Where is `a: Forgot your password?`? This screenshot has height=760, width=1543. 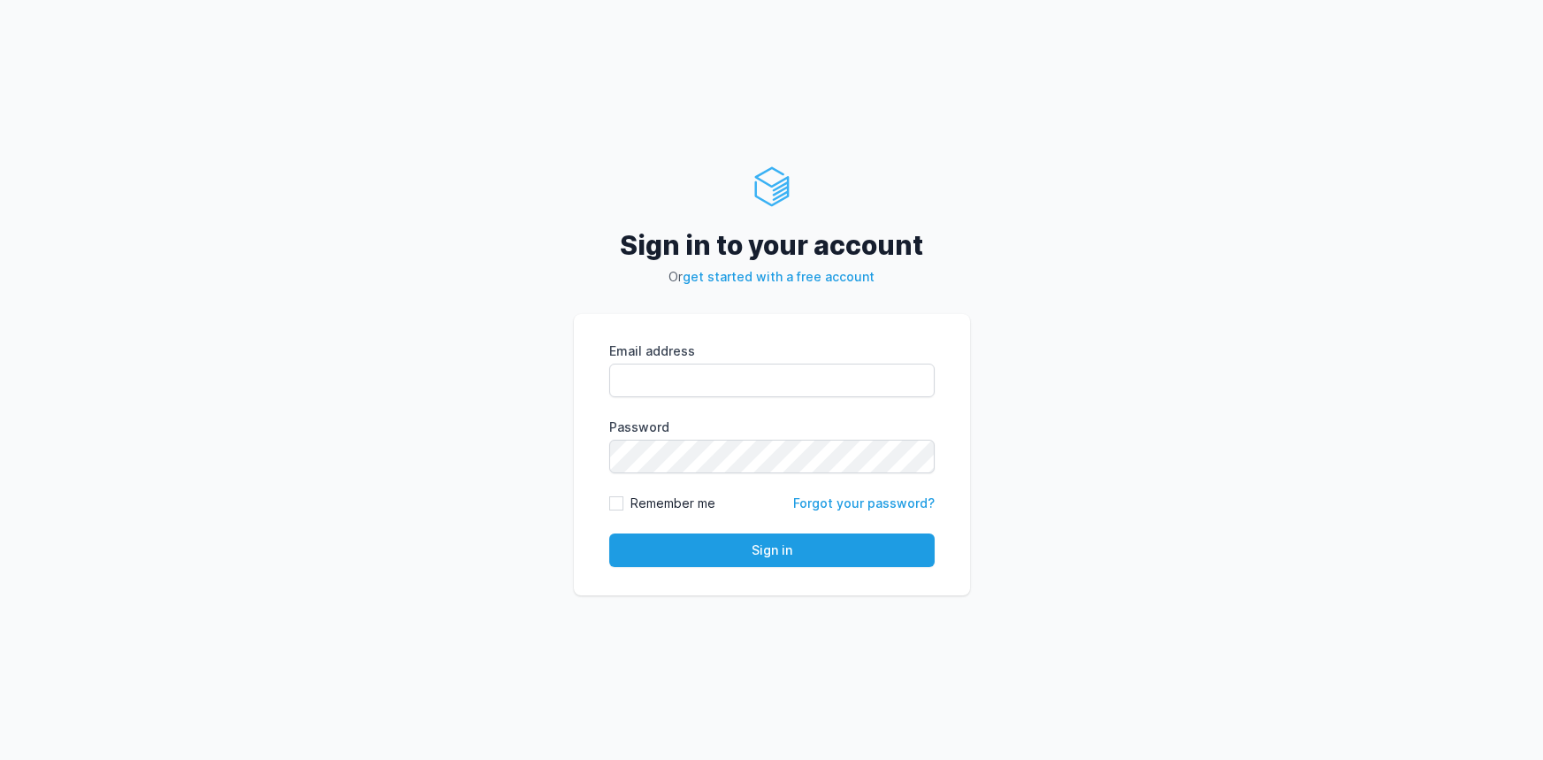 a: Forgot your password? is located at coordinates (864, 502).